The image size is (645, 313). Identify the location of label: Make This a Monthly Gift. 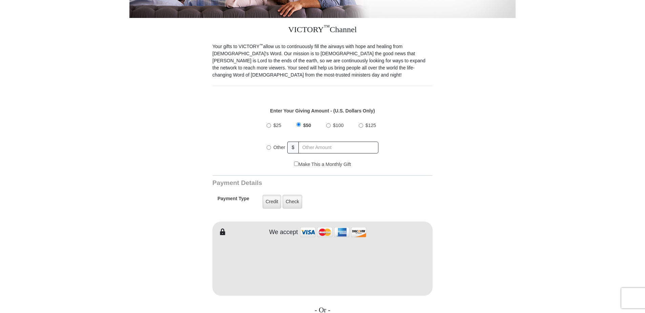
(323, 164).